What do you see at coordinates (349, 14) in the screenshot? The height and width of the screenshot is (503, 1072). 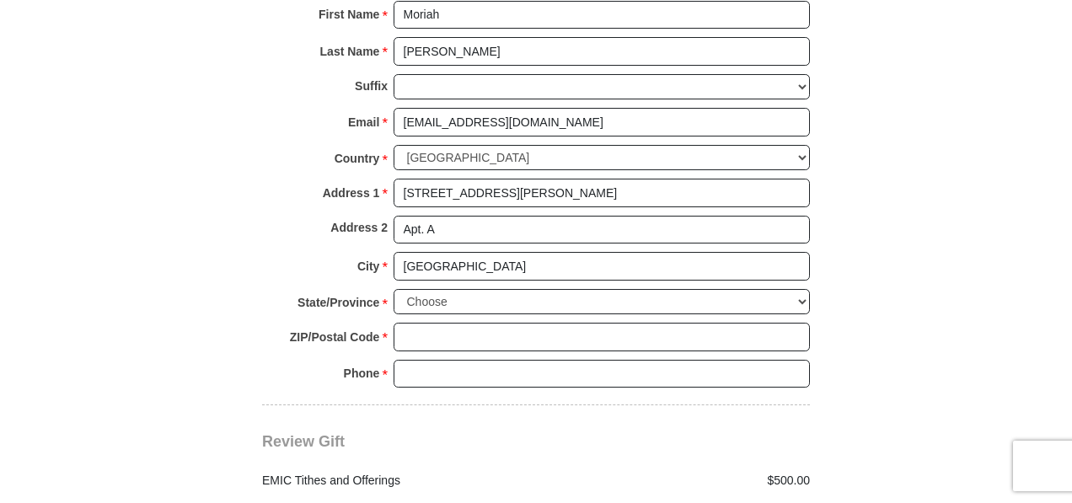 I see `strong: First Name` at bounding box center [349, 14].